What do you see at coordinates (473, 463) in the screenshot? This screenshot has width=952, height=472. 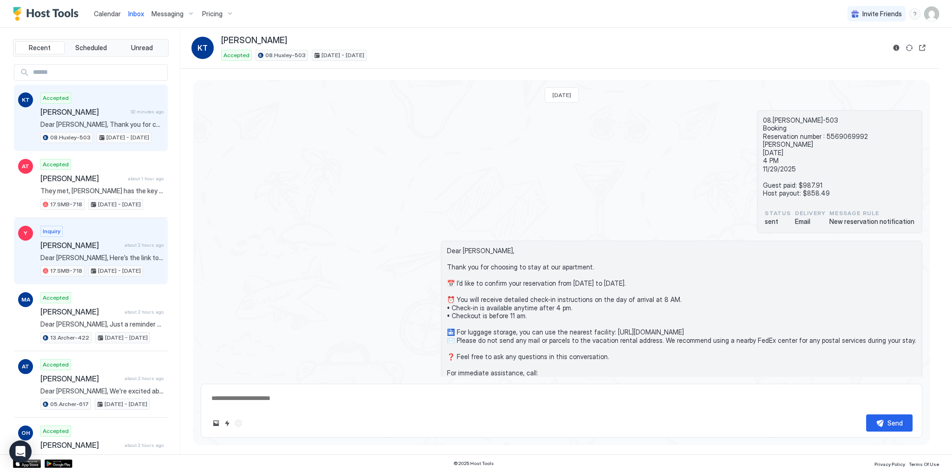 I see `span: © 2025 Host Tools` at bounding box center [473, 463].